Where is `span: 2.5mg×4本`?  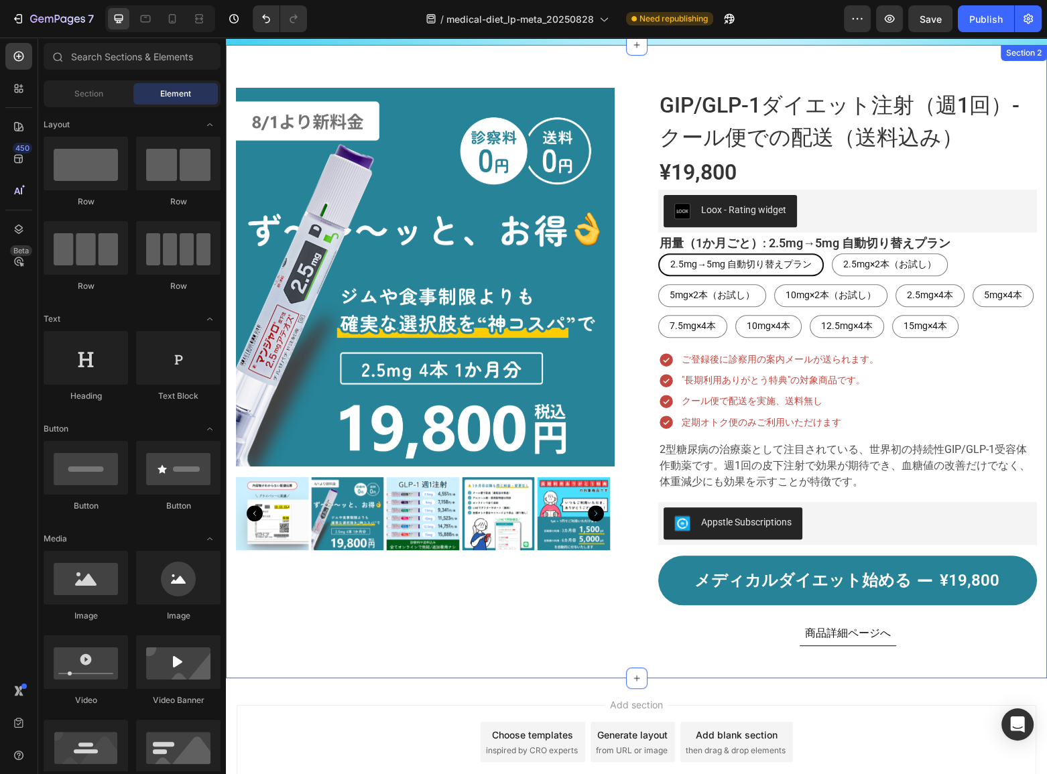 span: 2.5mg×4本 is located at coordinates (704, 257).